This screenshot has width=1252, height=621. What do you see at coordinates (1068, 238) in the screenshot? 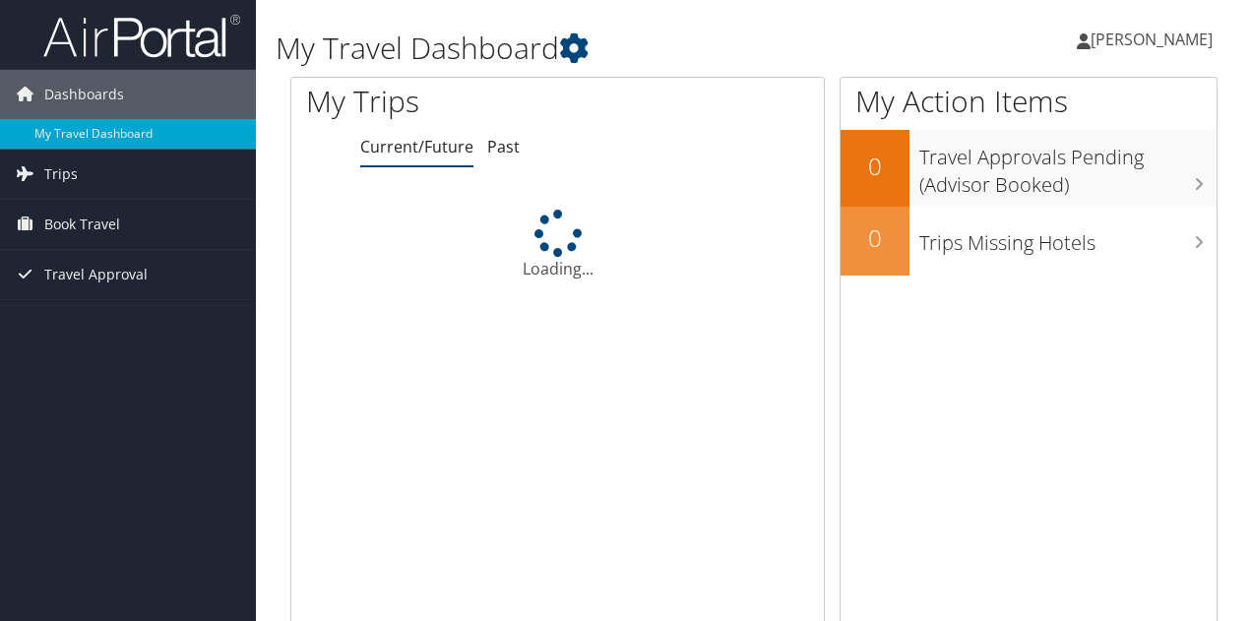
I see `h3: Trips Missing Hotels` at bounding box center [1068, 238].